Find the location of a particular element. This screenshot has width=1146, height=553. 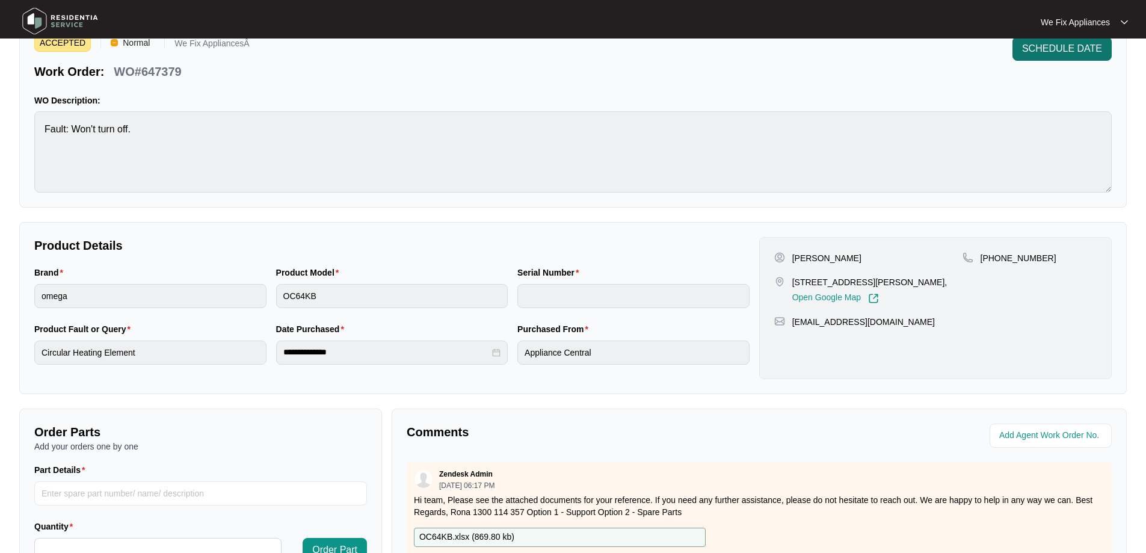

p: Product Details is located at coordinates (392, 245).